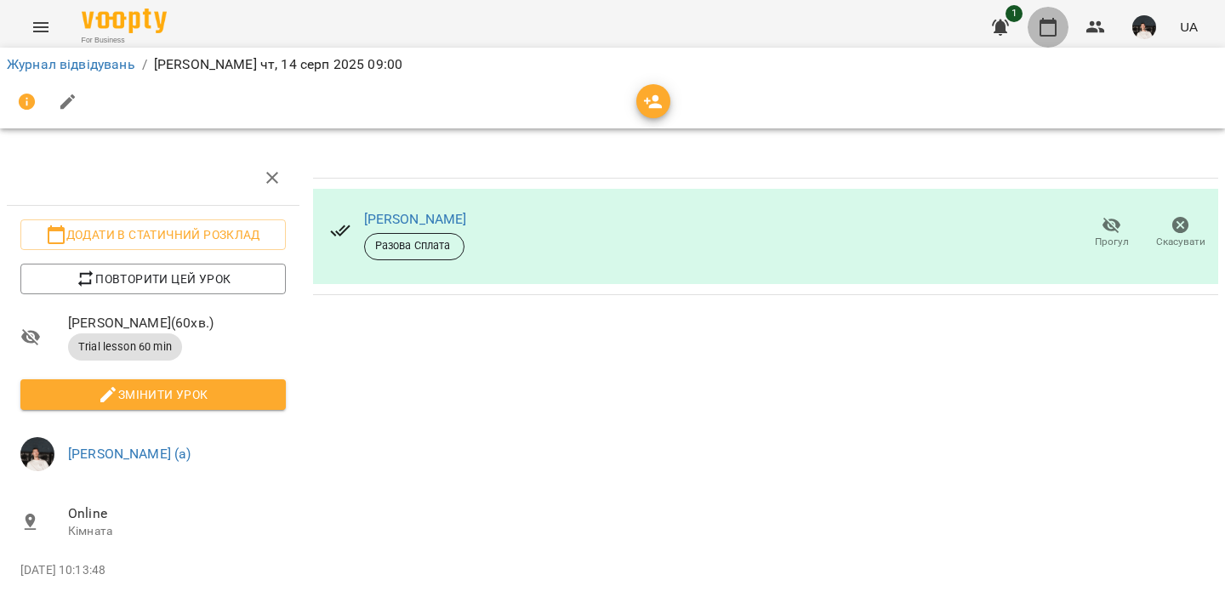 The width and height of the screenshot is (1225, 597). What do you see at coordinates (177, 514) in the screenshot?
I see `span: Online` at bounding box center [177, 514].